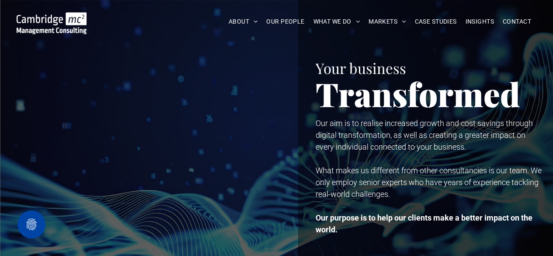  I want to click on a: ABOUT, so click(243, 21).